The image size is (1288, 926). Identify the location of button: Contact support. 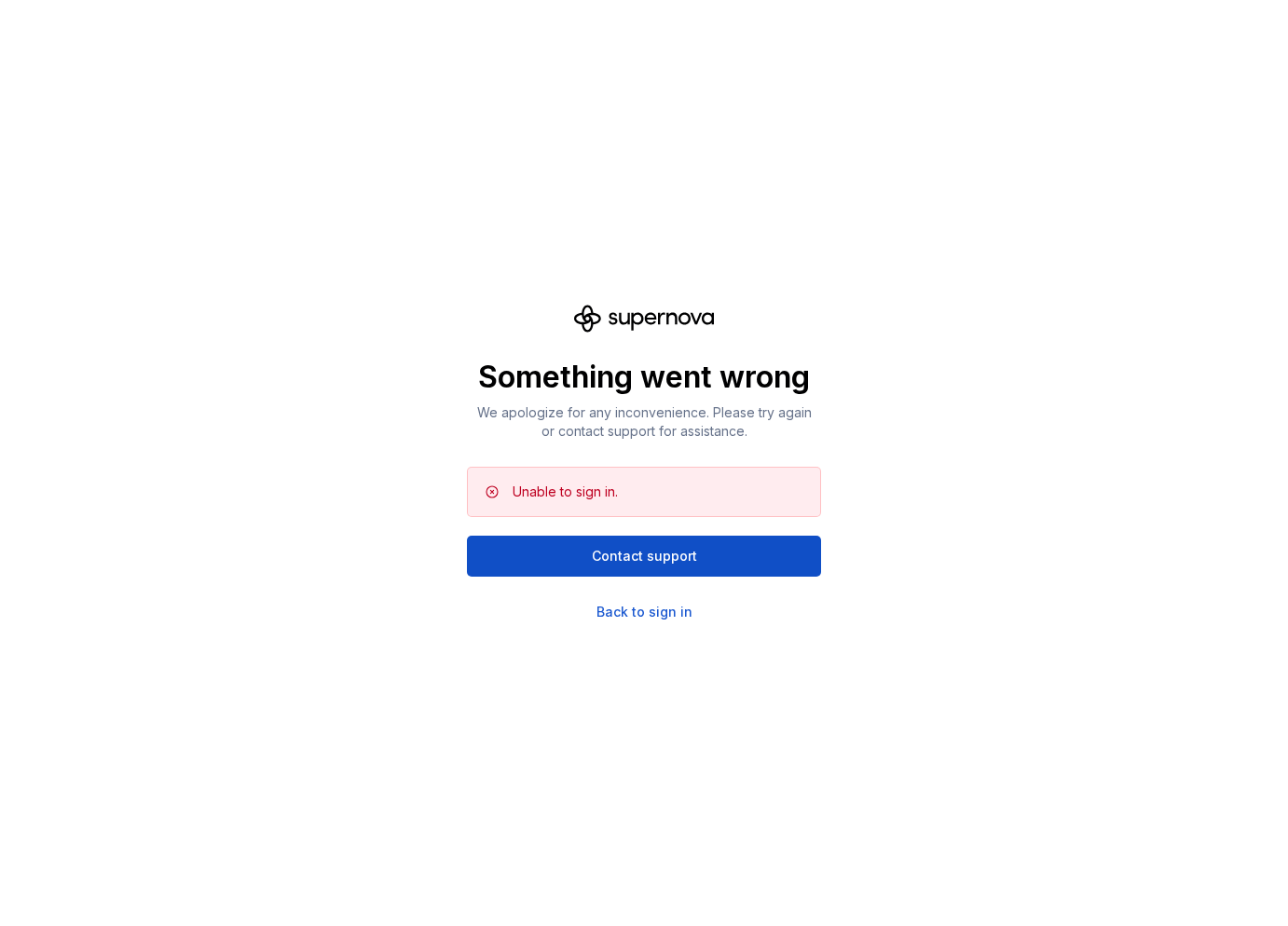
(644, 556).